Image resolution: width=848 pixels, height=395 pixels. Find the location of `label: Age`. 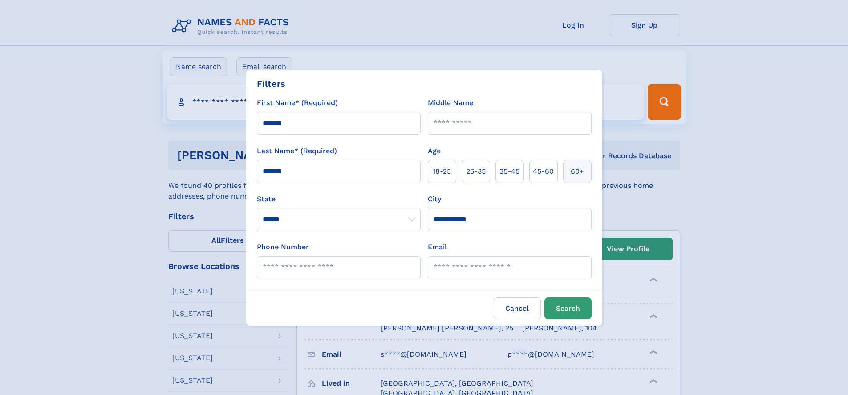

label: Age is located at coordinates (434, 151).